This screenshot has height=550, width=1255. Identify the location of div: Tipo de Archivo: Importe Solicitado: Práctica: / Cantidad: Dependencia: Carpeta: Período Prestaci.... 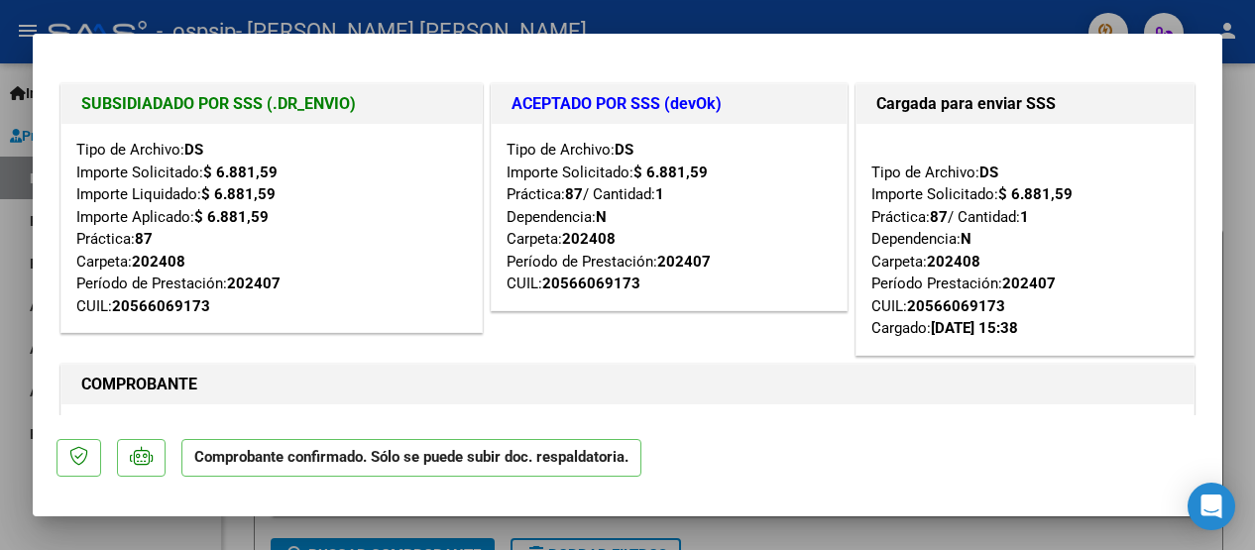
(1025, 239).